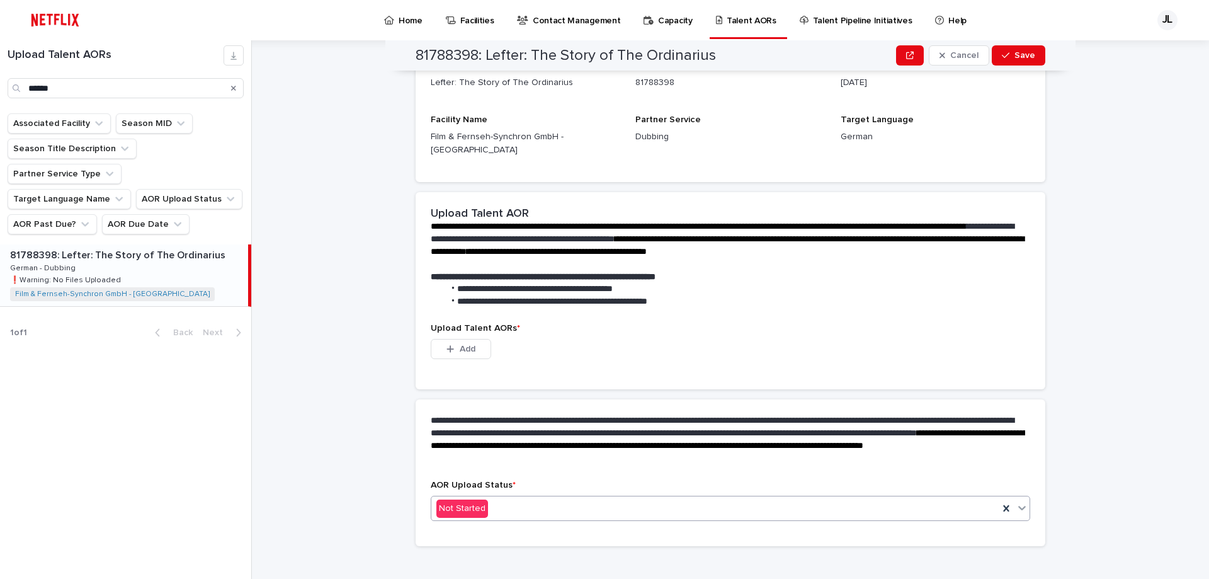 This screenshot has height=579, width=1209. I want to click on div: Search, so click(125, 88).